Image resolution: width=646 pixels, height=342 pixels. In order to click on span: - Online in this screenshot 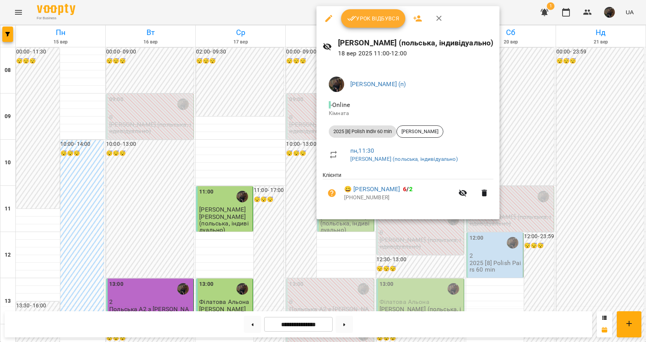, I will do `click(340, 105)`.